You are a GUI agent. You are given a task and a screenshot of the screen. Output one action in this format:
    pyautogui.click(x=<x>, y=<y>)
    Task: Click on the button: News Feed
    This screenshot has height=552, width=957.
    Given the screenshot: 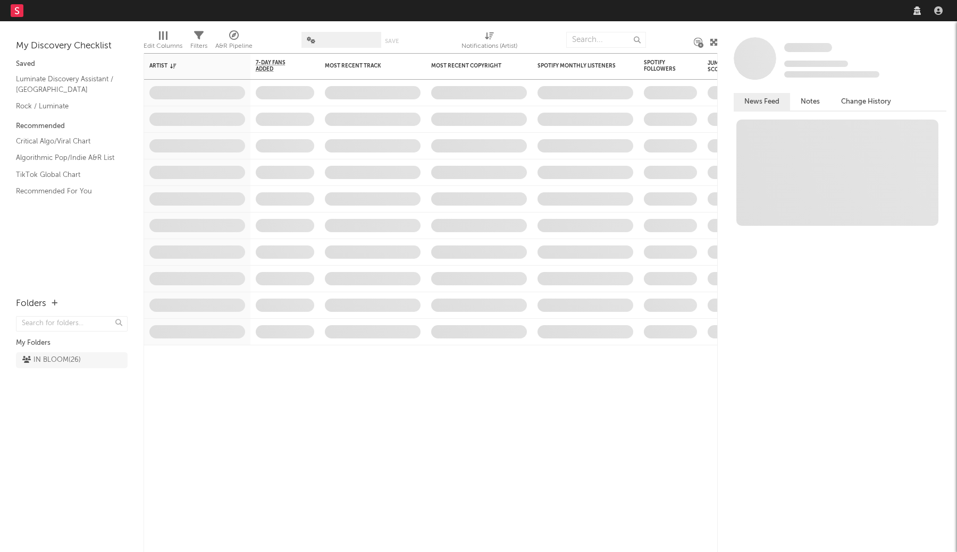 What is the action you would take?
    pyautogui.click(x=762, y=102)
    